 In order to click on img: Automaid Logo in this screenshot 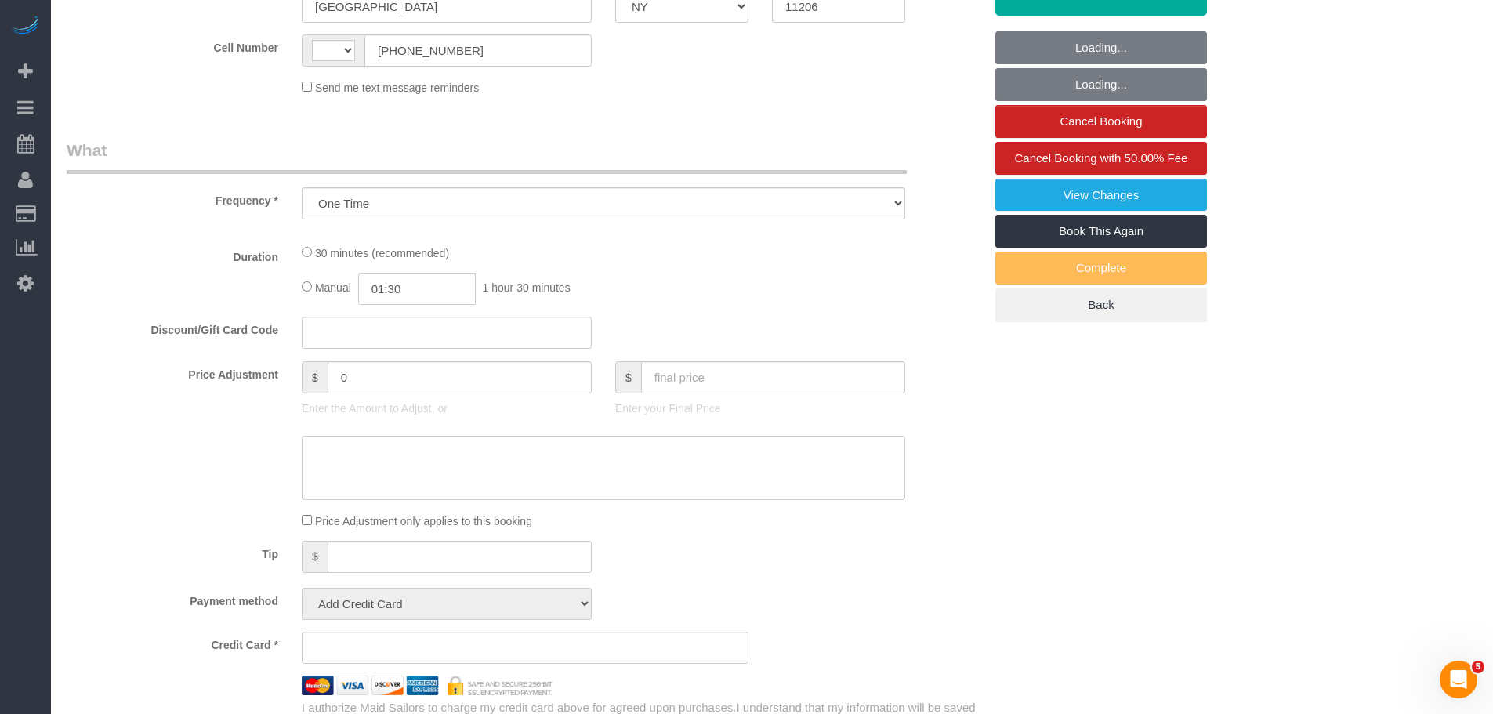, I will do `click(25, 27)`.